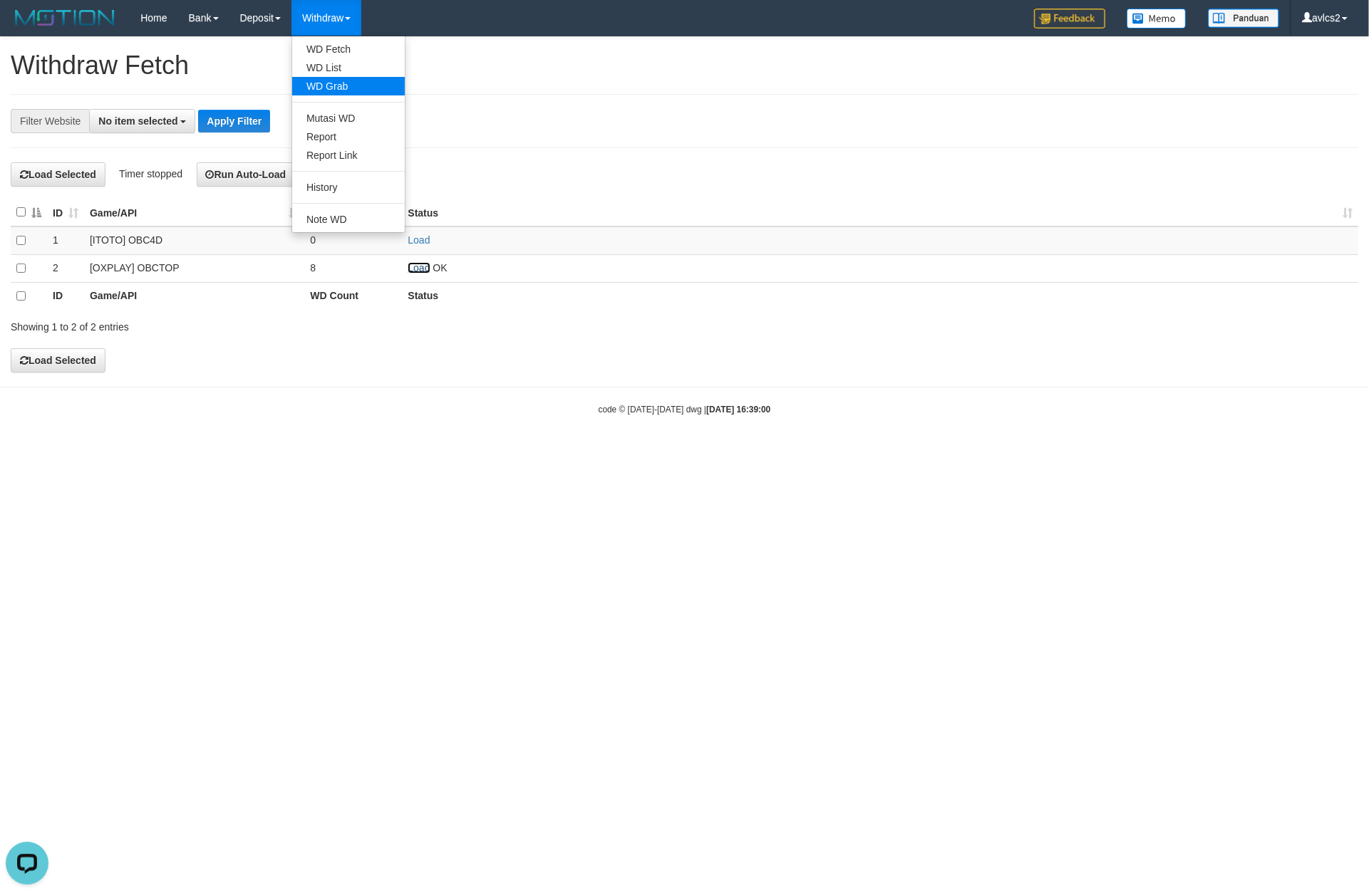 The image size is (1369, 896). I want to click on img: MOTION_logo.png, so click(65, 18).